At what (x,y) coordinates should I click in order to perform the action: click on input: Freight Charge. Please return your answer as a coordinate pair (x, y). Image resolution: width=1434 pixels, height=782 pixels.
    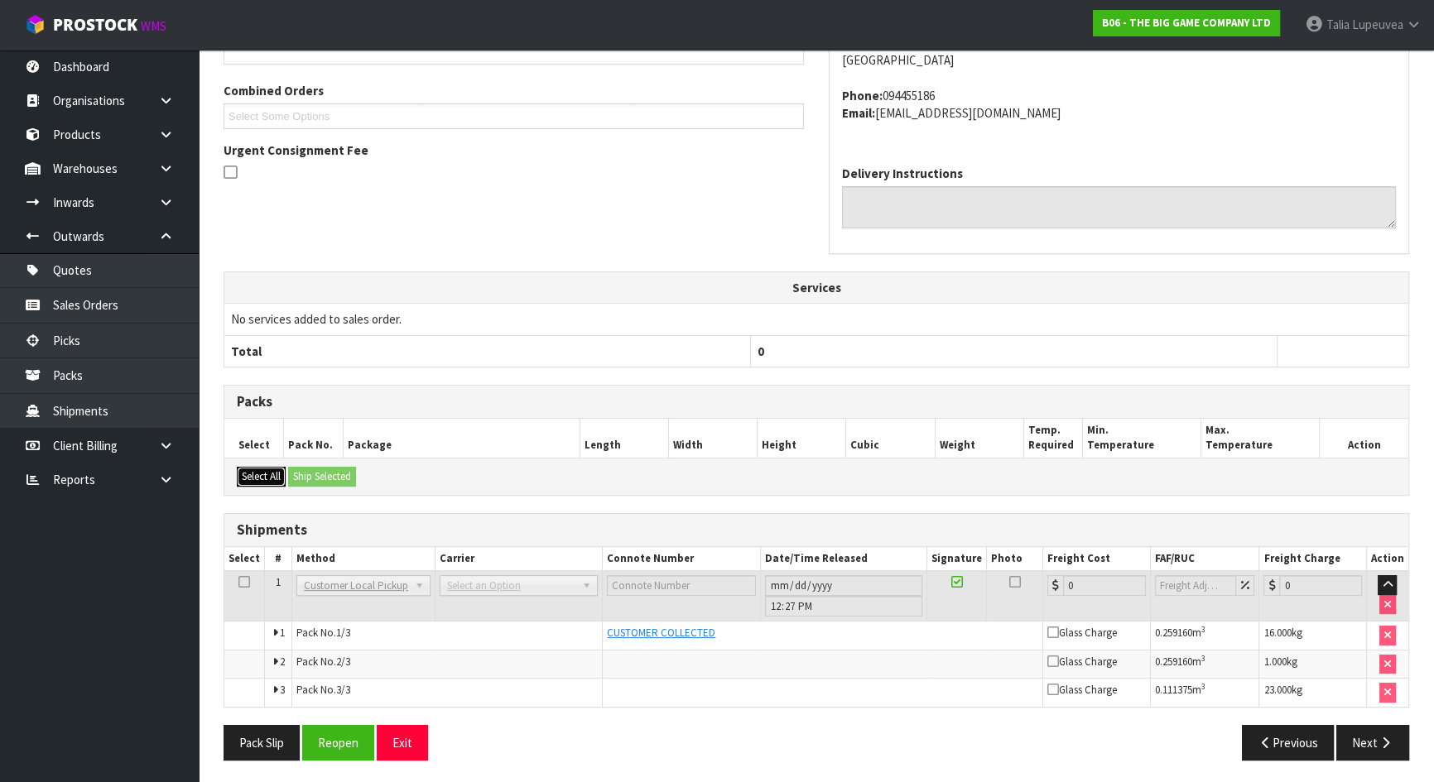
    Looking at the image, I should click on (1320, 585).